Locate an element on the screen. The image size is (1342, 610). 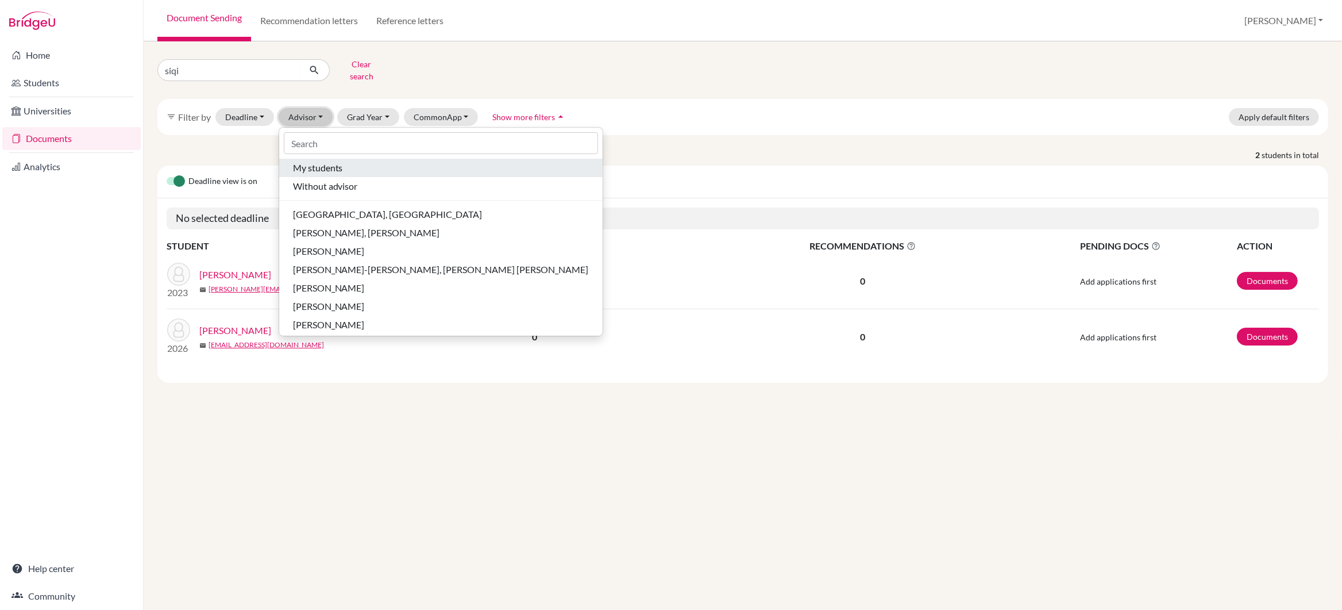
button: Grad Year is located at coordinates (368, 117).